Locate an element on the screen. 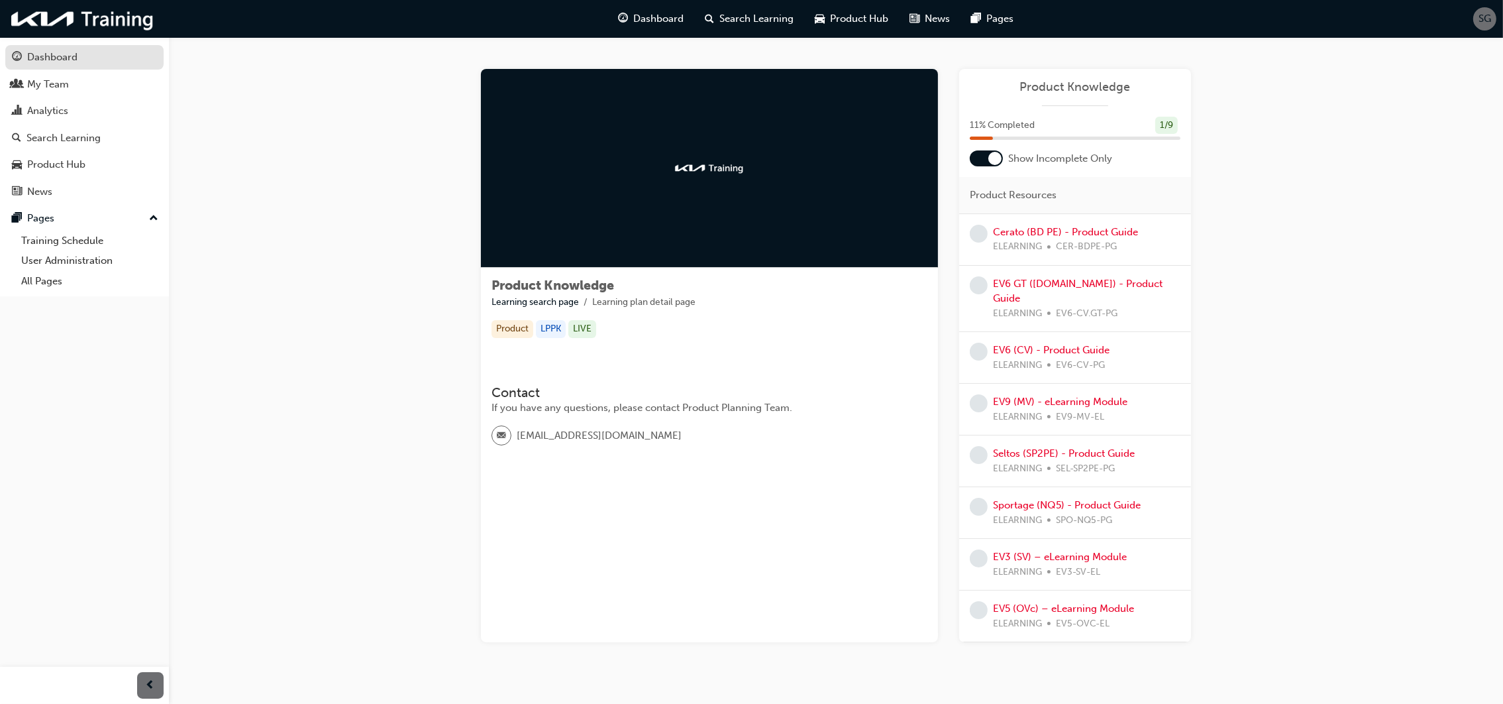 The image size is (1503, 704). div: News is located at coordinates (40, 191).